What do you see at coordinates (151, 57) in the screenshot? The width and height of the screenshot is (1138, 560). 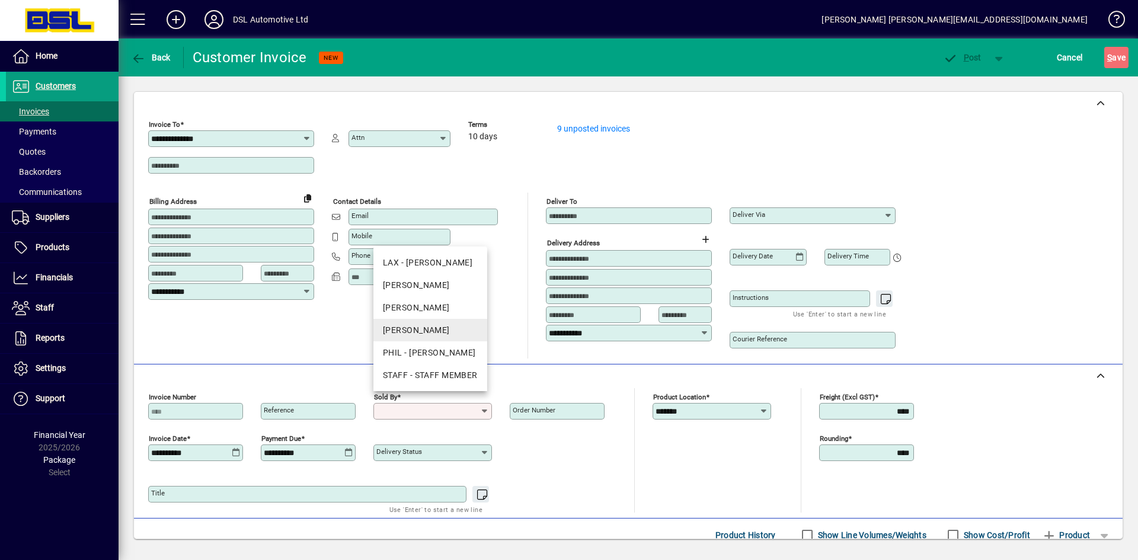 I see `app-page-header-button: Back` at bounding box center [151, 57].